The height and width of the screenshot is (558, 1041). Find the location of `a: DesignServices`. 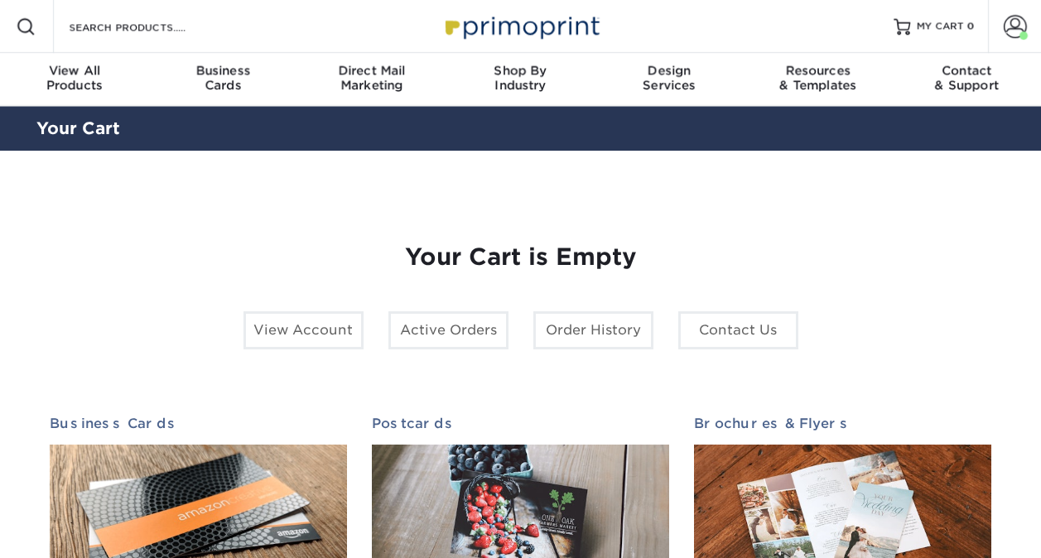

a: DesignServices is located at coordinates (669, 79).